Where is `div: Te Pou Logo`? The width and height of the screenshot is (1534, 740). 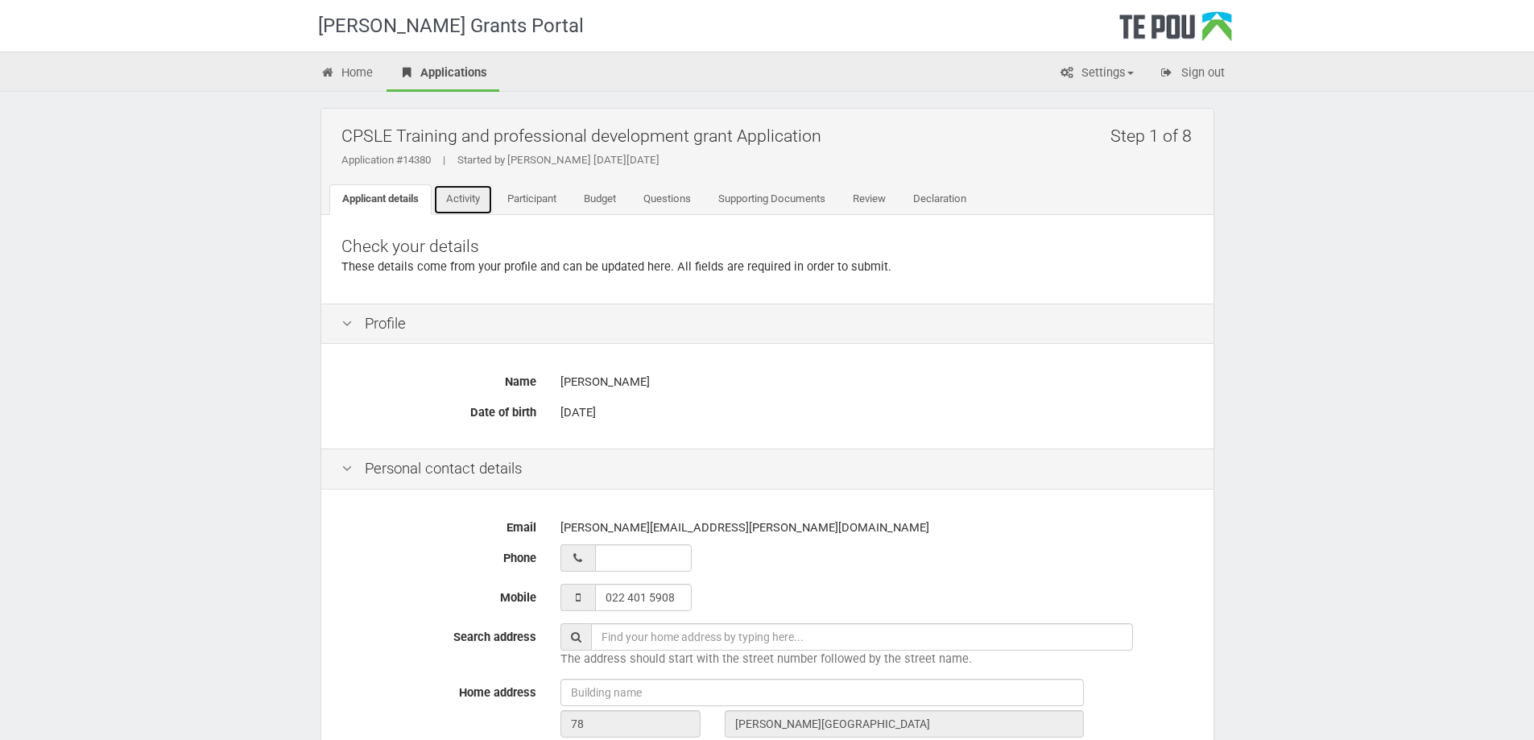
div: Te Pou Logo is located at coordinates (1175, 31).